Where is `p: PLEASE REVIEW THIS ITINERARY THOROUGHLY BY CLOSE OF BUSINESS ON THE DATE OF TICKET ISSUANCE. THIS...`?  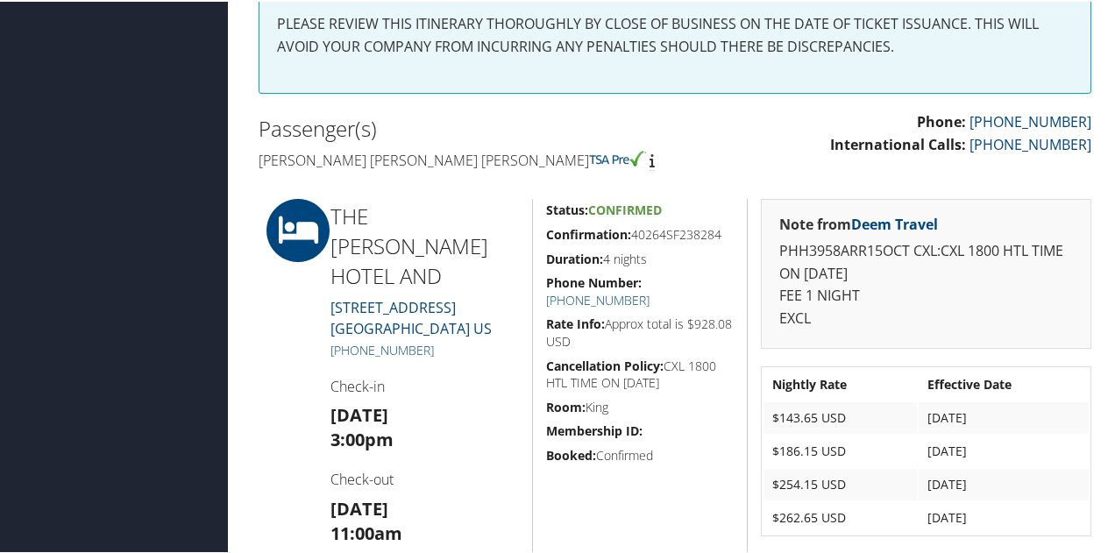
p: PLEASE REVIEW THIS ITINERARY THOROUGHLY BY CLOSE OF BUSINESS ON THE DATE OF TICKET ISSUANCE. THIS... is located at coordinates (675, 33).